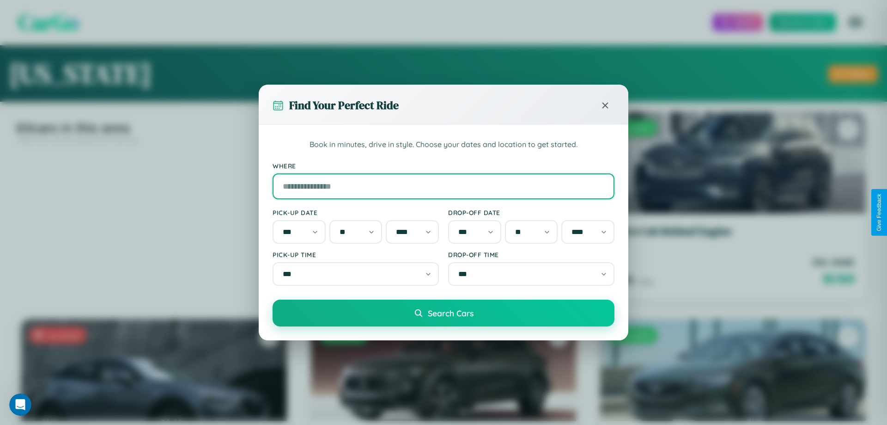 This screenshot has height=425, width=887. What do you see at coordinates (356, 212) in the screenshot?
I see `label: Pick-up Date` at bounding box center [356, 212].